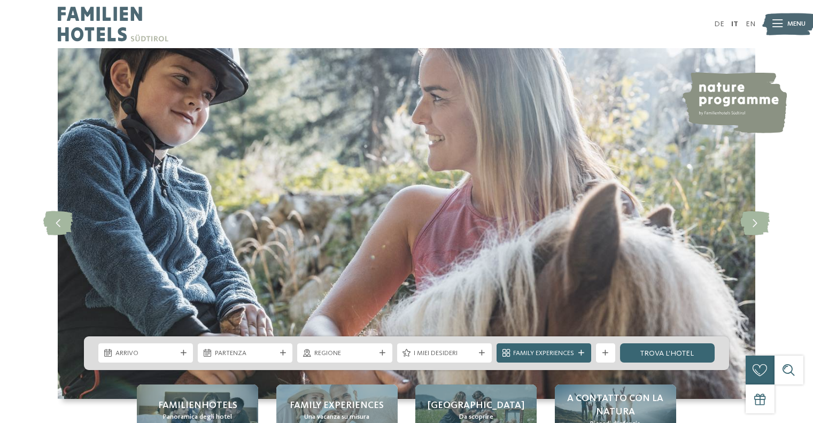 The image size is (813, 423). What do you see at coordinates (734, 24) in the screenshot?
I see `a: IT` at bounding box center [734, 24].